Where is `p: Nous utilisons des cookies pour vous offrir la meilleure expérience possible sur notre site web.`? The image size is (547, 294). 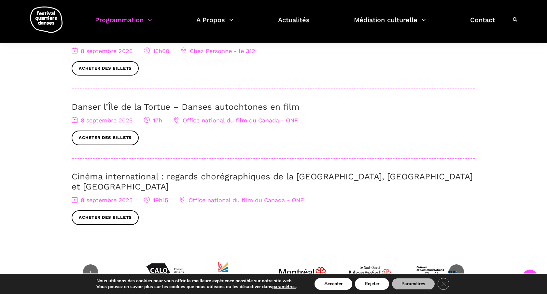
p: Nous utilisons des cookies pour vous offrir la meilleure expérience possible sur notre site web. is located at coordinates (196, 281).